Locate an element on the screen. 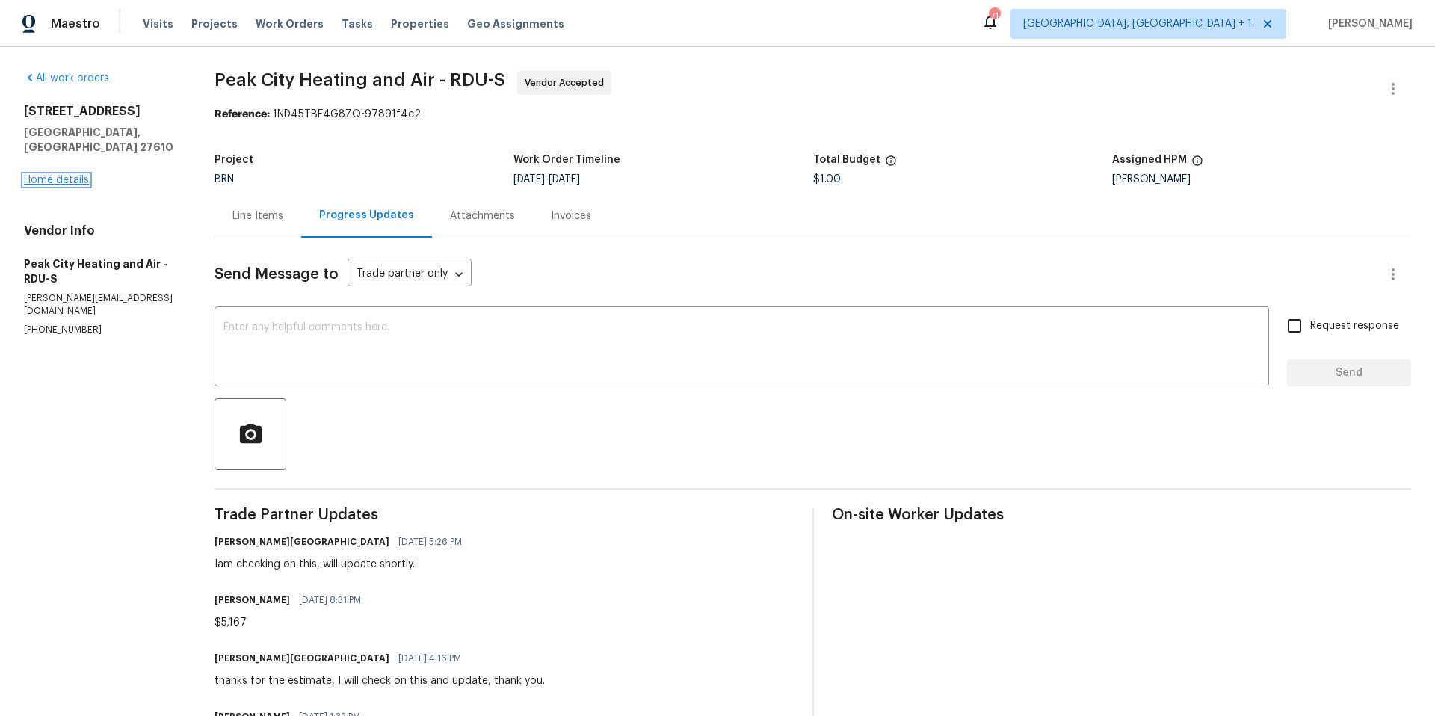 This screenshot has height=716, width=1435. div: $5,167 is located at coordinates (292, 622).